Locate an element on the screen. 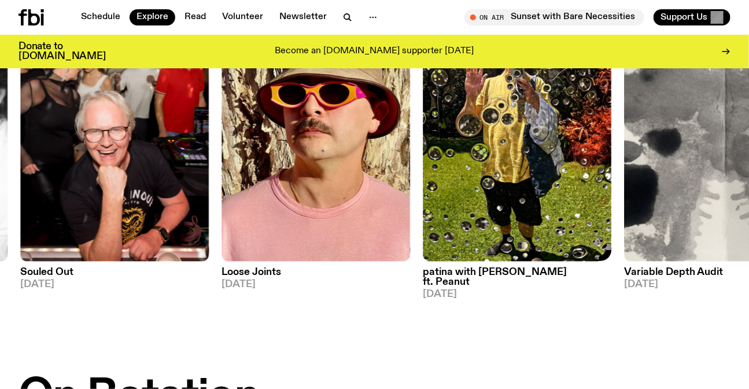  a: Newsletter is located at coordinates (303, 17).